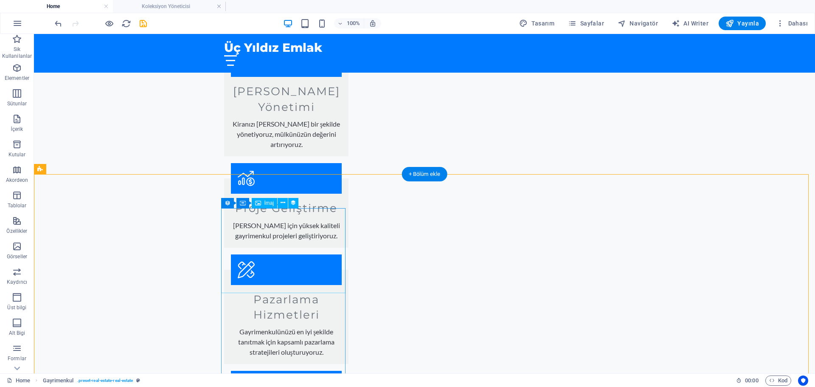 This screenshot has height=387, width=815. What do you see at coordinates (690, 23) in the screenshot?
I see `button: AI Writer` at bounding box center [690, 23].